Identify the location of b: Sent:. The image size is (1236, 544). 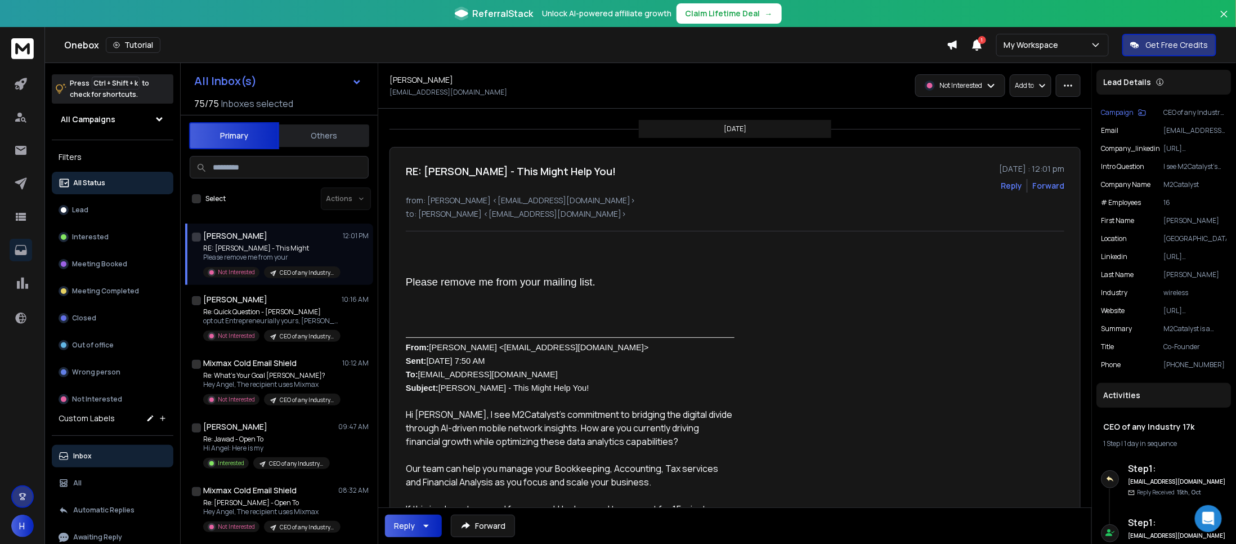
(416, 361).